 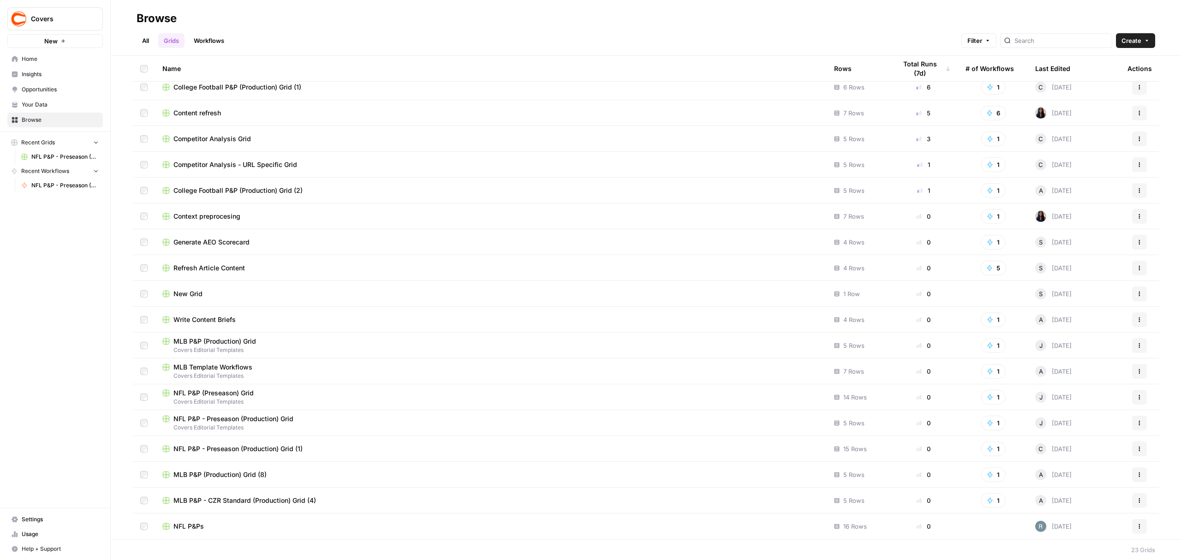 What do you see at coordinates (855, 527) in the screenshot?
I see `span: 16 Rows` at bounding box center [855, 527].